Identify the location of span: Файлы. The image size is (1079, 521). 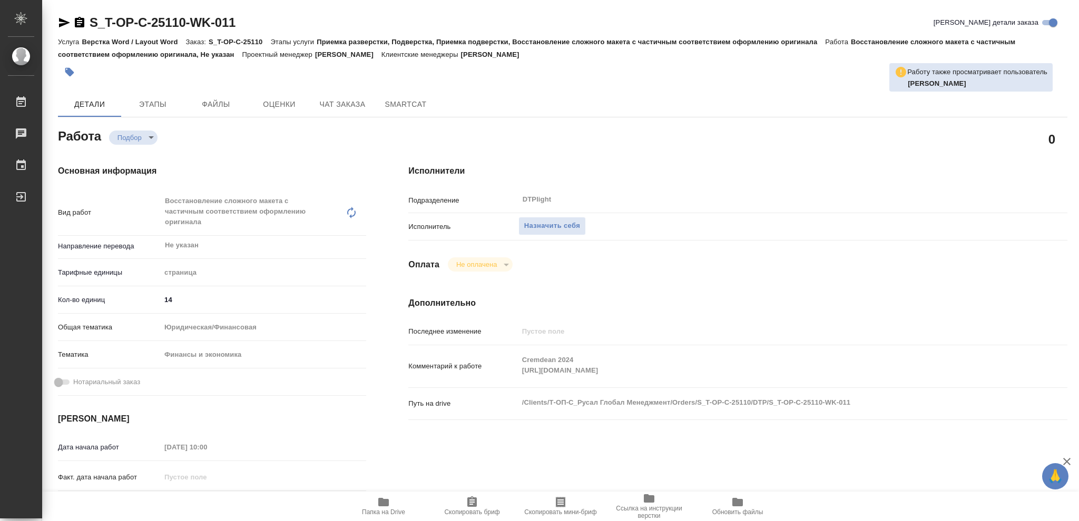
(216, 104).